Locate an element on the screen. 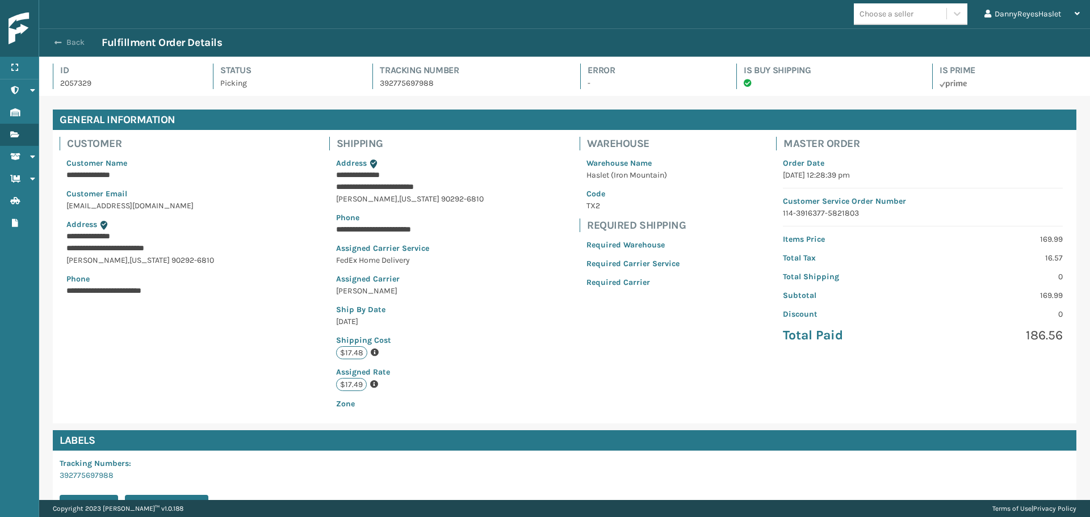  p: Customer Name is located at coordinates (149, 163).